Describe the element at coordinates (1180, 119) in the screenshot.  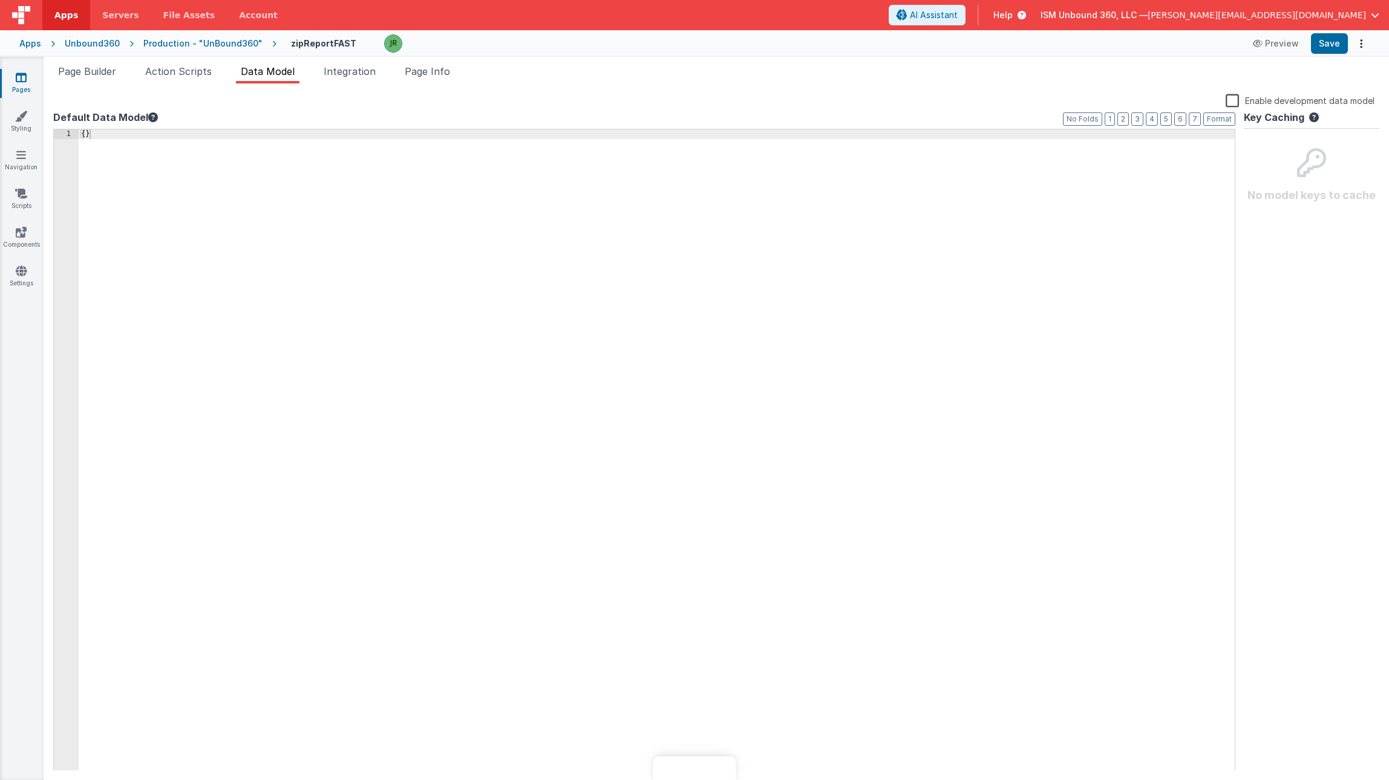
I see `button: 6` at that location.